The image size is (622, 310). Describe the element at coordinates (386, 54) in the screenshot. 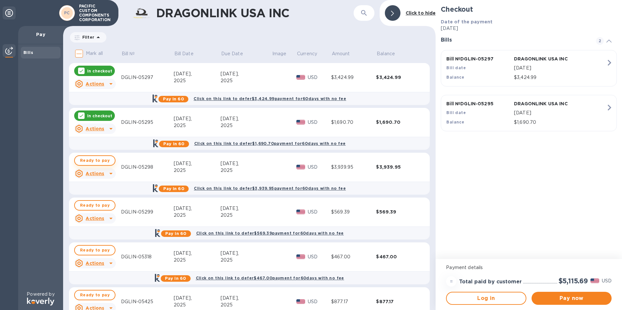

I see `p: Balance` at that location.